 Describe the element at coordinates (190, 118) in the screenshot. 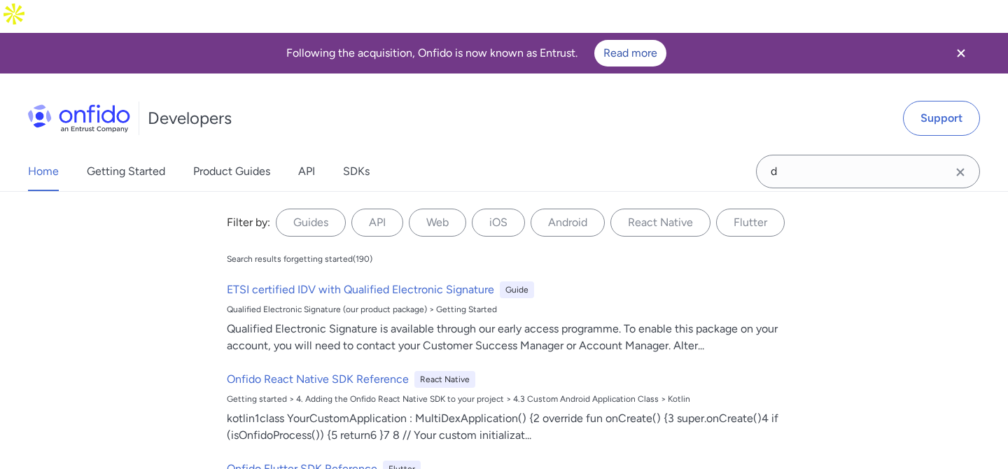

I see `h1: Developers` at that location.